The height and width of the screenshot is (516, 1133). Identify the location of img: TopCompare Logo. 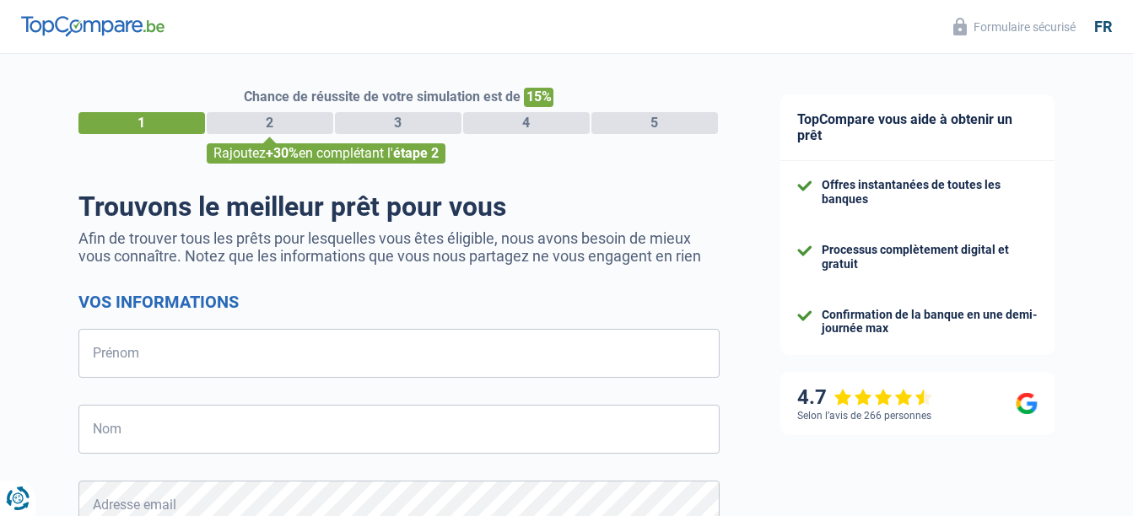
(93, 26).